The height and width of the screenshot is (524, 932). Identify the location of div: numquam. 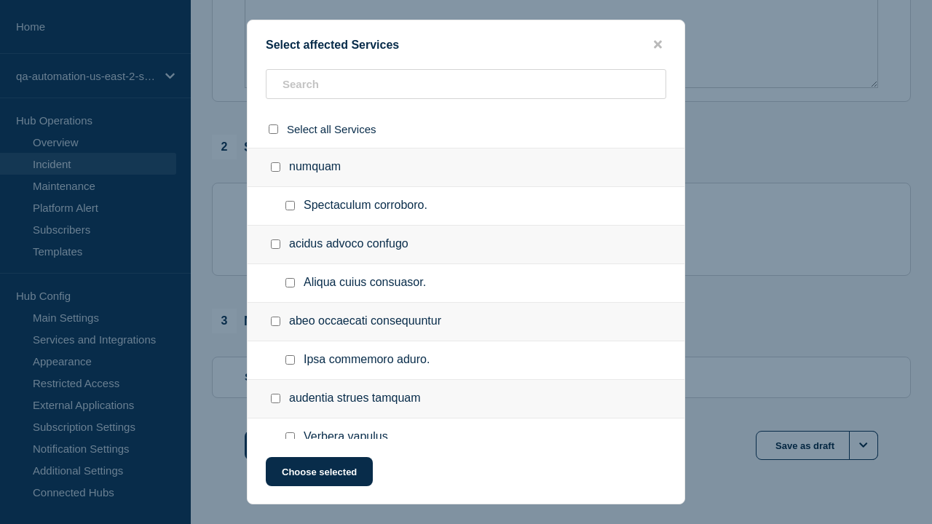
(466, 167).